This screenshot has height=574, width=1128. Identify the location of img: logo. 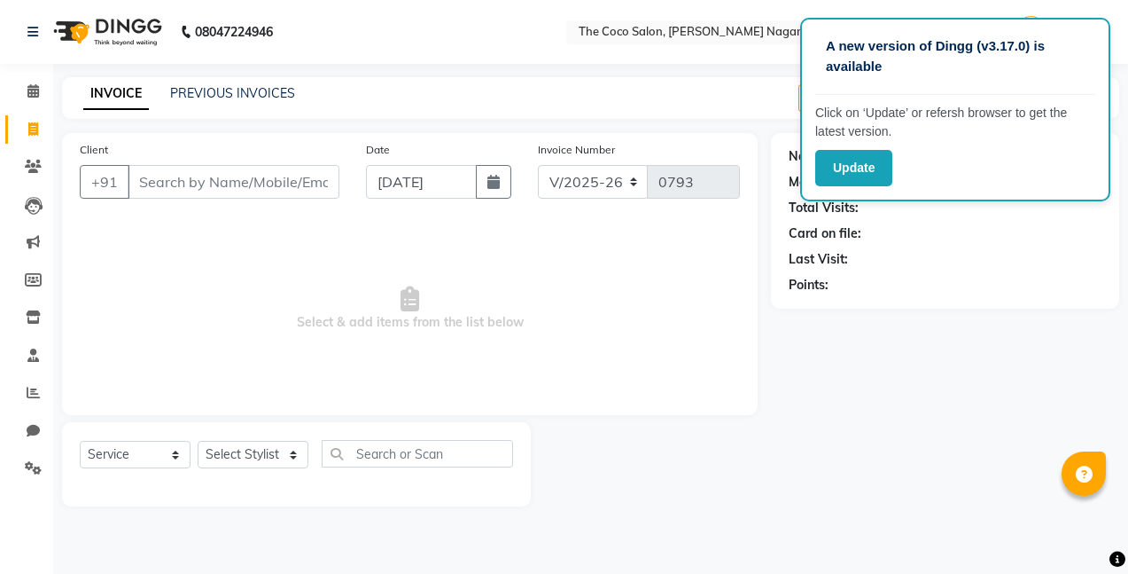
(105, 32).